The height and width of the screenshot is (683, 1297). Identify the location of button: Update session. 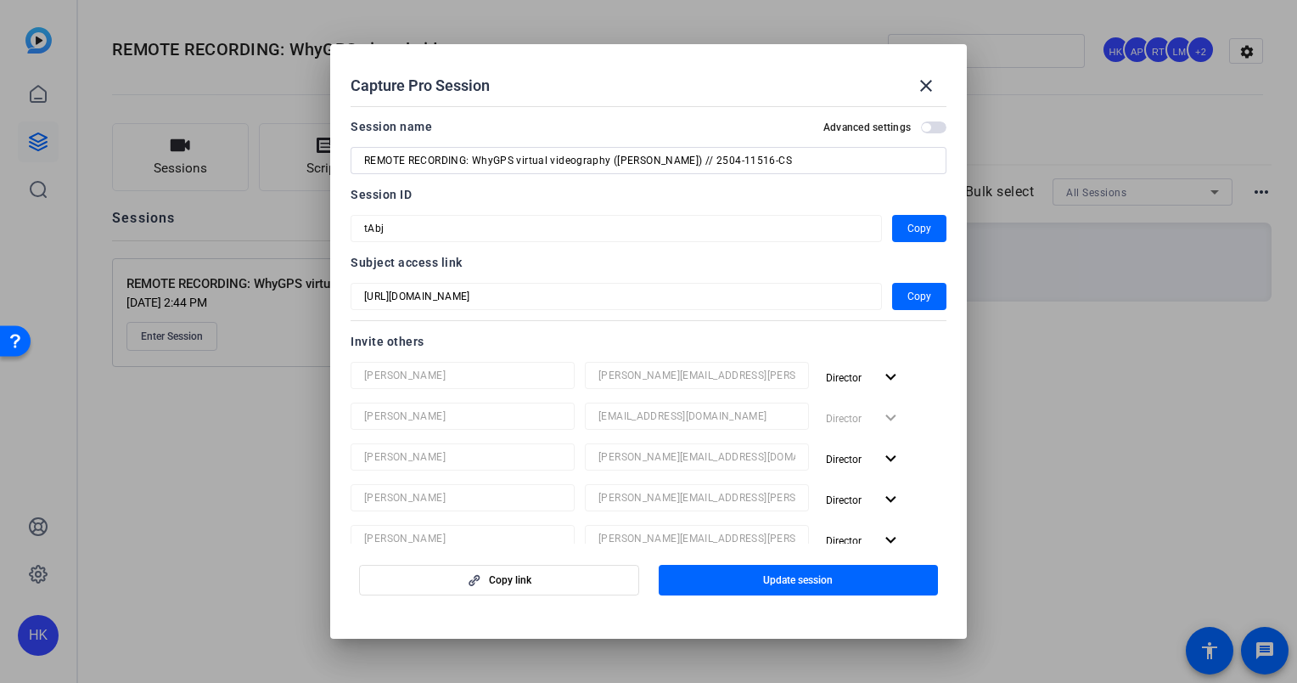
(799, 580).